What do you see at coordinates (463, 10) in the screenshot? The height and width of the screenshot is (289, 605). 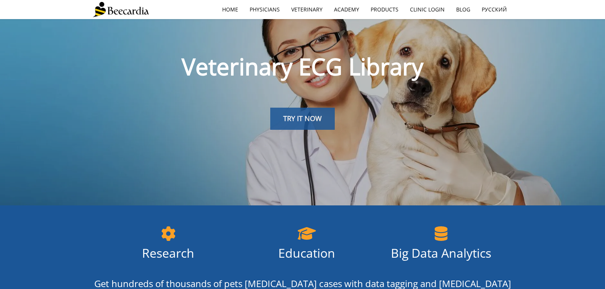 I see `a: Blog` at bounding box center [463, 10].